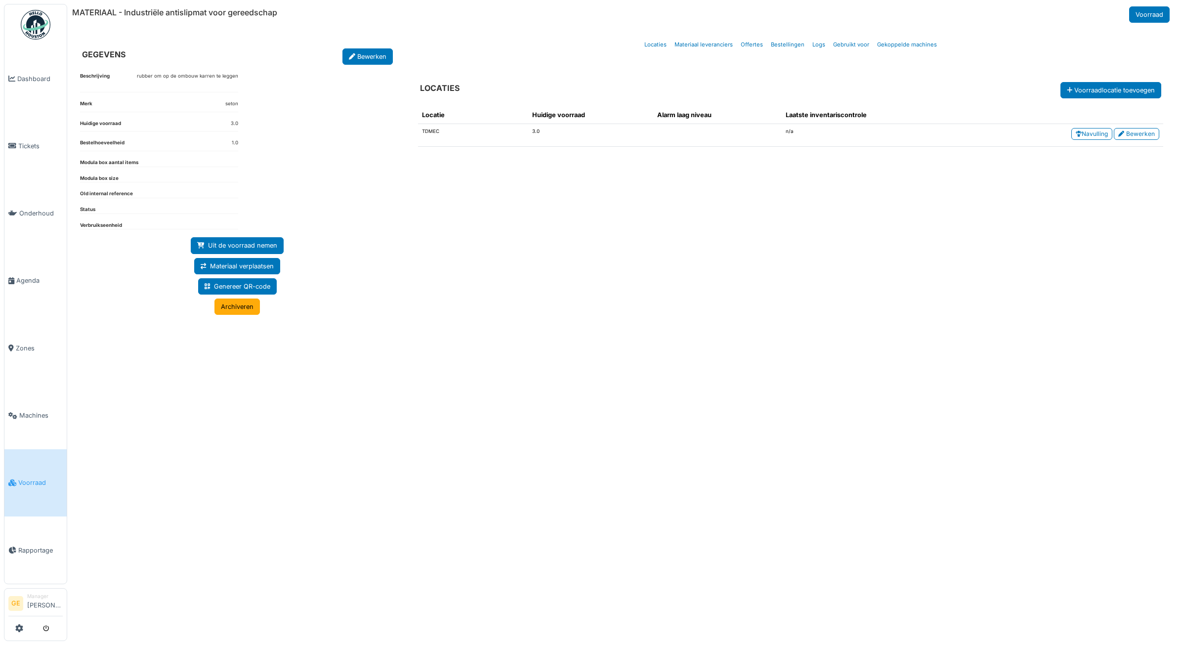  Describe the element at coordinates (174, 12) in the screenshot. I see `h6: MATERIAAL - Industriële antislipmat voor gereedschap` at that location.